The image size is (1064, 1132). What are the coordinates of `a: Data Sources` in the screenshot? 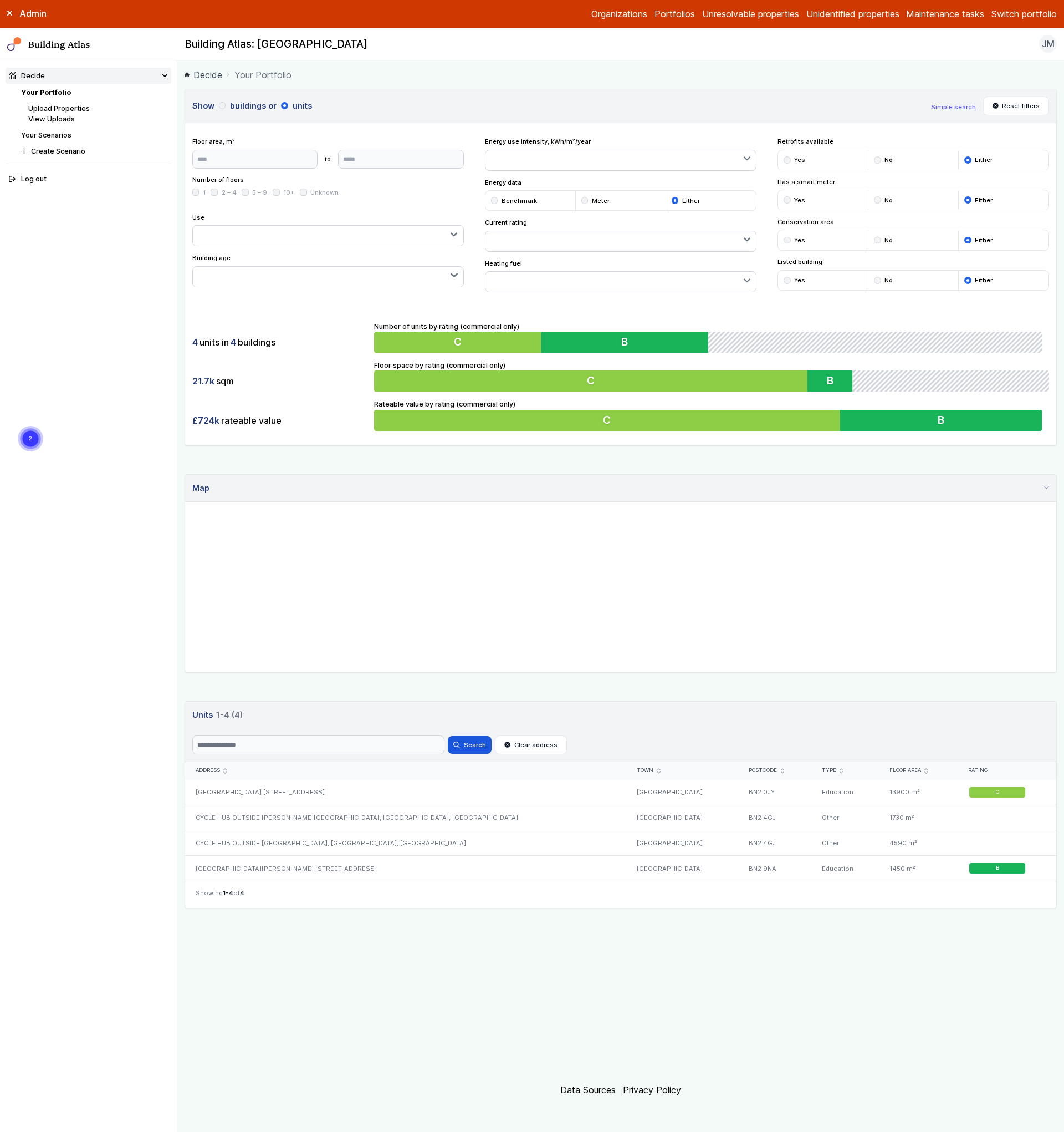 It's located at (588, 1089).